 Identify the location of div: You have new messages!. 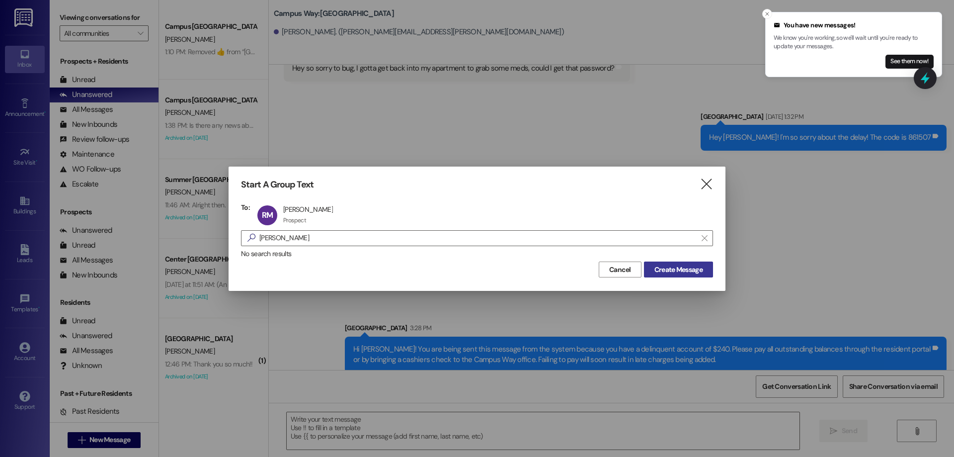
(854, 25).